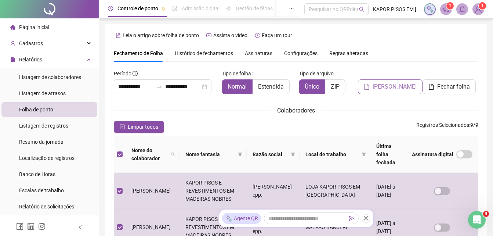 The image size is (493, 236). I want to click on span: sun, so click(229, 8).